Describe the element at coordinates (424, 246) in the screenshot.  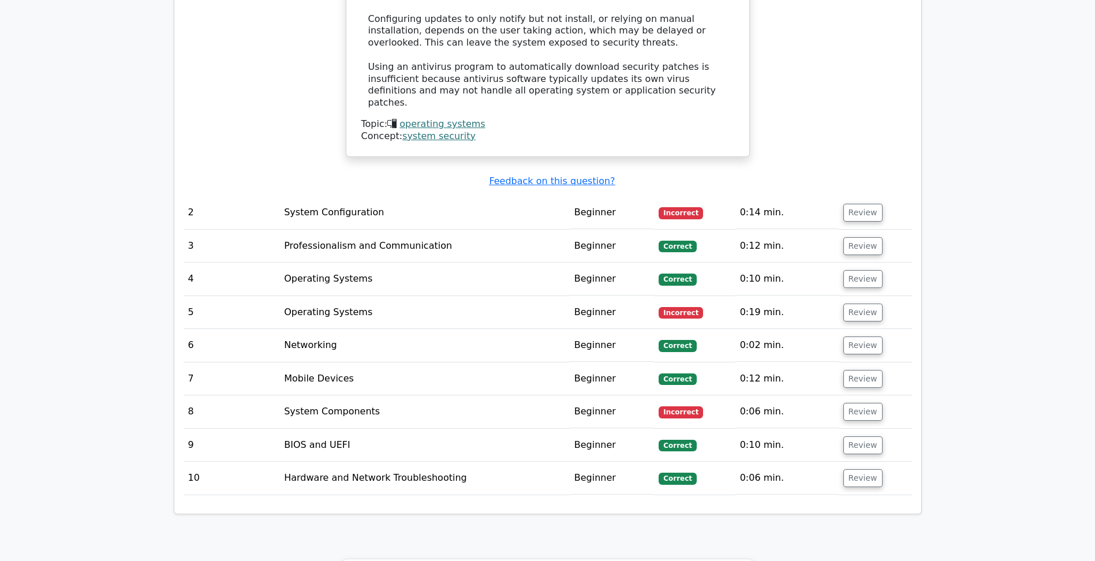
I see `td: Professionalism and Communication` at that location.